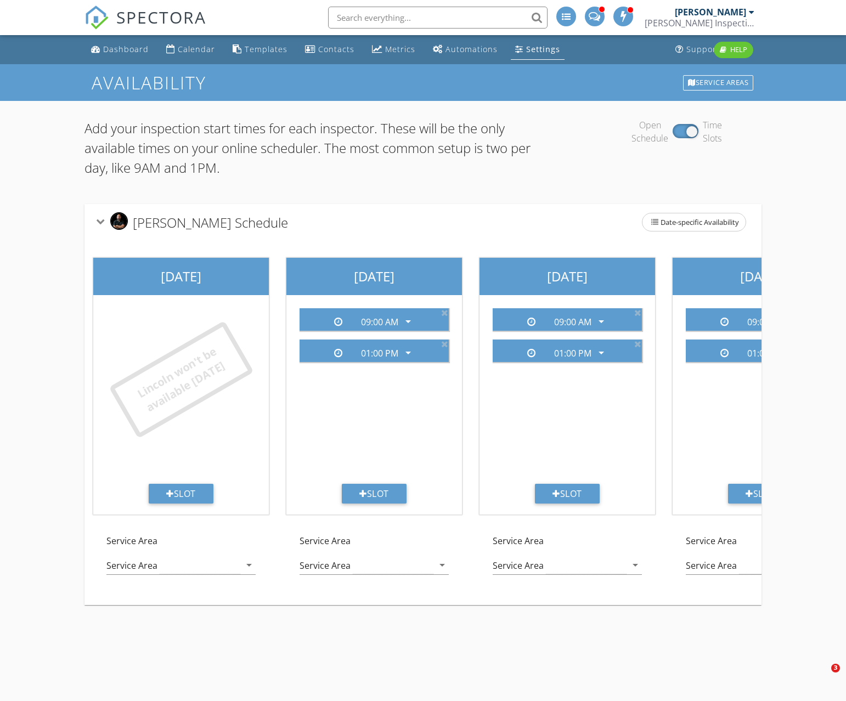 This screenshot has height=701, width=846. I want to click on div: Settings, so click(543, 49).